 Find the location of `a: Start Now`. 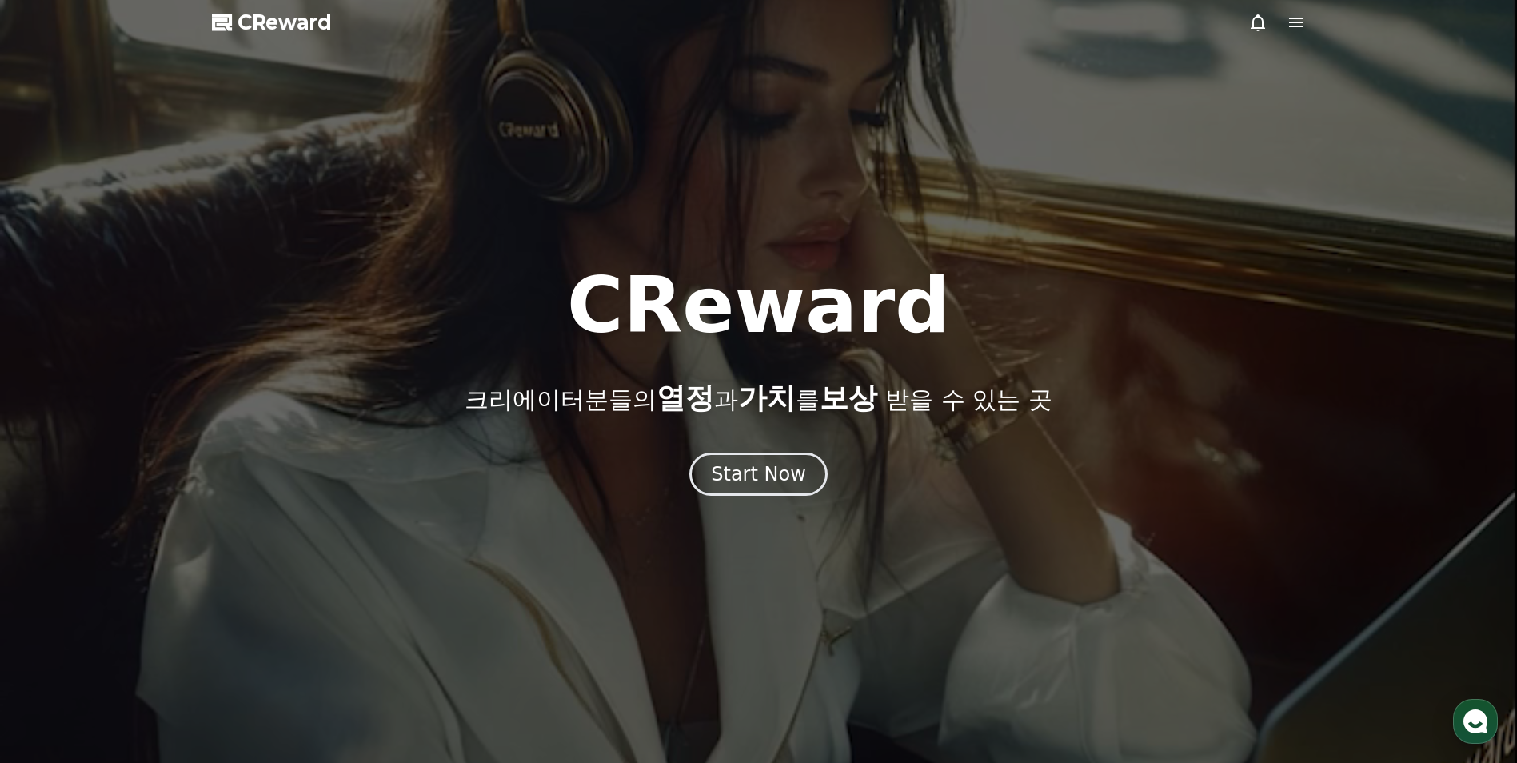

a: Start Now is located at coordinates (758, 476).